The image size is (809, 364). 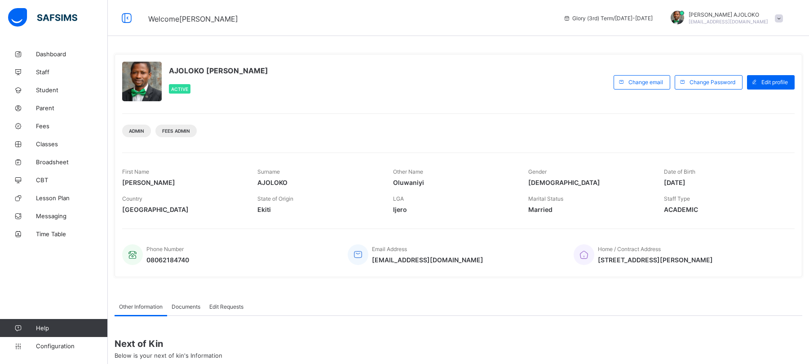 I want to click on span: Date of Birth, so click(x=680, y=171).